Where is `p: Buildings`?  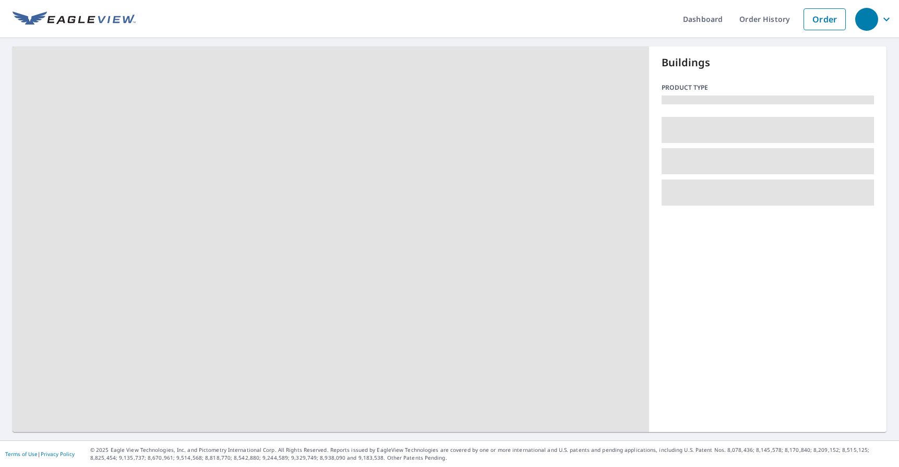 p: Buildings is located at coordinates (768, 63).